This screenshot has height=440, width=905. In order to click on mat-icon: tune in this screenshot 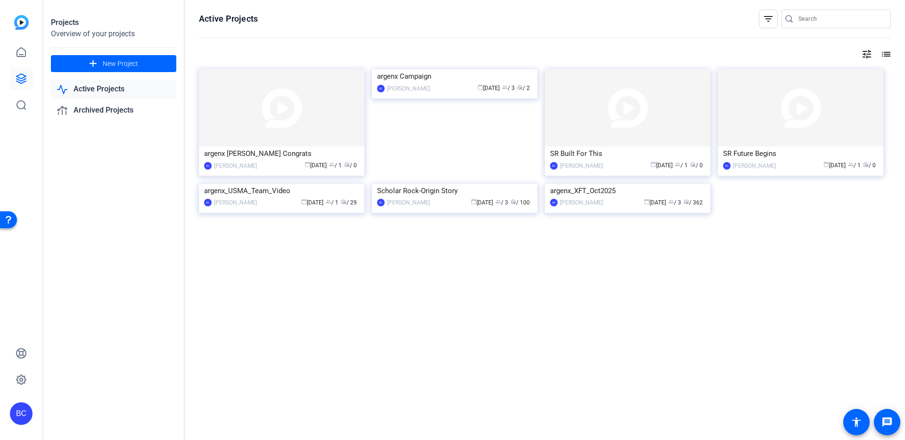, I will do `click(867, 54)`.